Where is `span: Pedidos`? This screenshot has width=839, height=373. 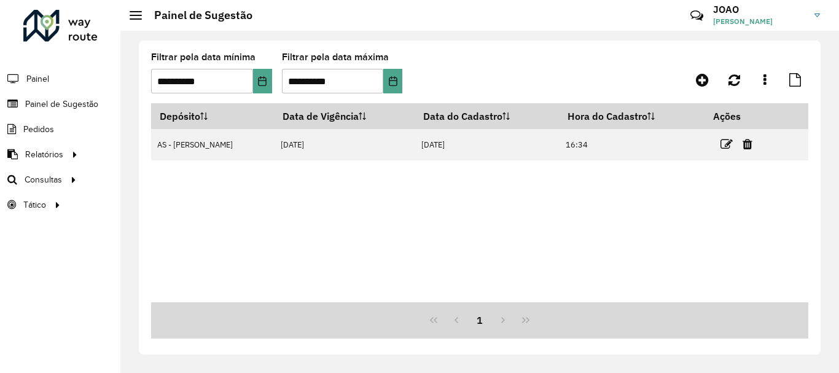 span: Pedidos is located at coordinates (39, 129).